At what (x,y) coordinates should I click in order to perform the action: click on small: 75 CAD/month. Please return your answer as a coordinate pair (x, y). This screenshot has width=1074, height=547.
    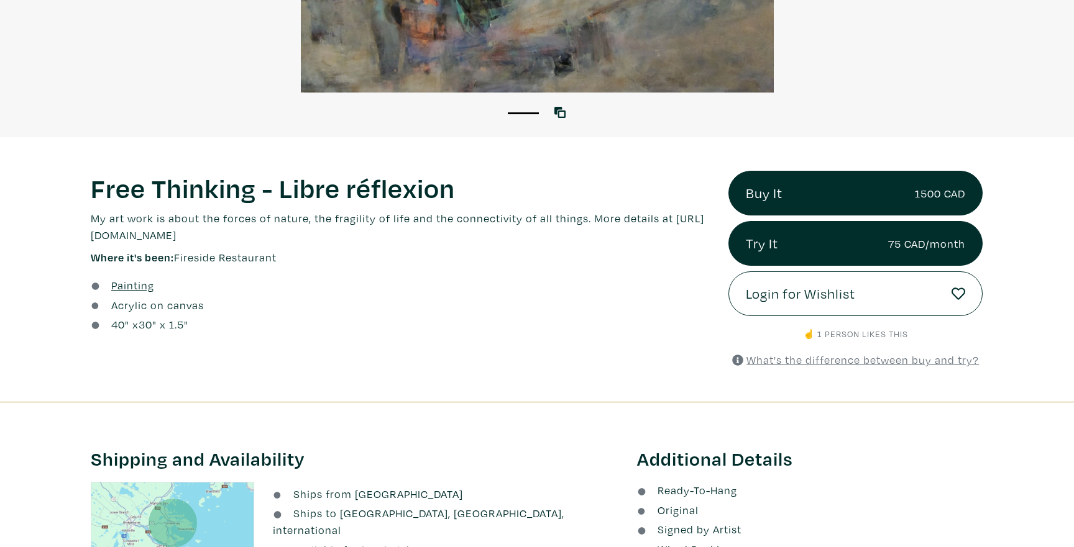
    Looking at the image, I should click on (926, 244).